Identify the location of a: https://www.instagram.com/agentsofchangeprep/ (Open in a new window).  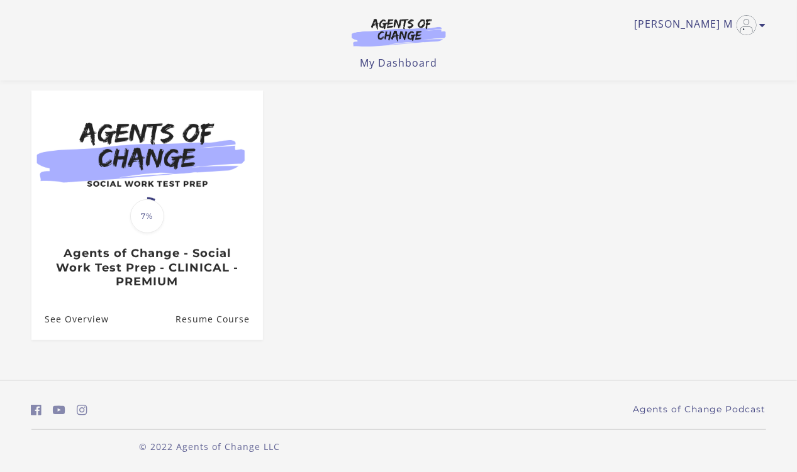
(82, 410).